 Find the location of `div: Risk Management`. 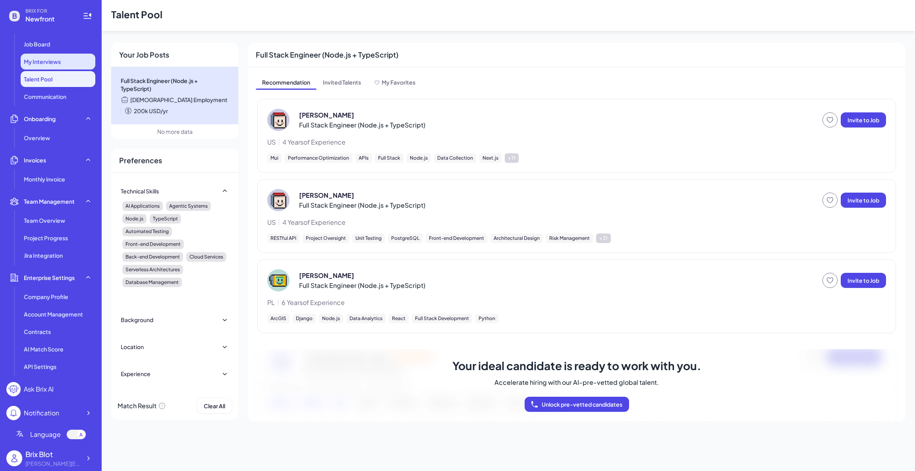

div: Risk Management is located at coordinates (569, 238).